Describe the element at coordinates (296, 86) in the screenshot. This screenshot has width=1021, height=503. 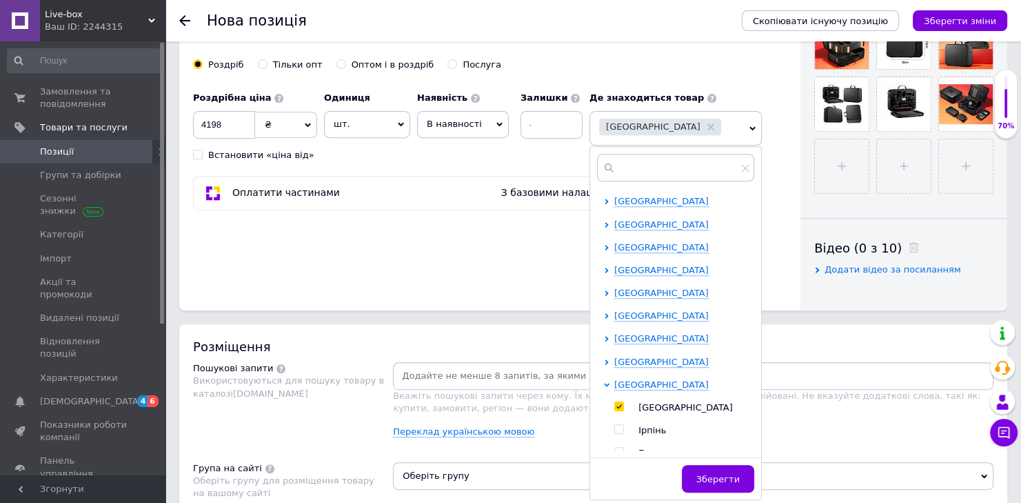
I see `p: гладкая внешняя поверхность сумки обеспечивает более удобный захват по сравнению с традиционными ...` at that location.